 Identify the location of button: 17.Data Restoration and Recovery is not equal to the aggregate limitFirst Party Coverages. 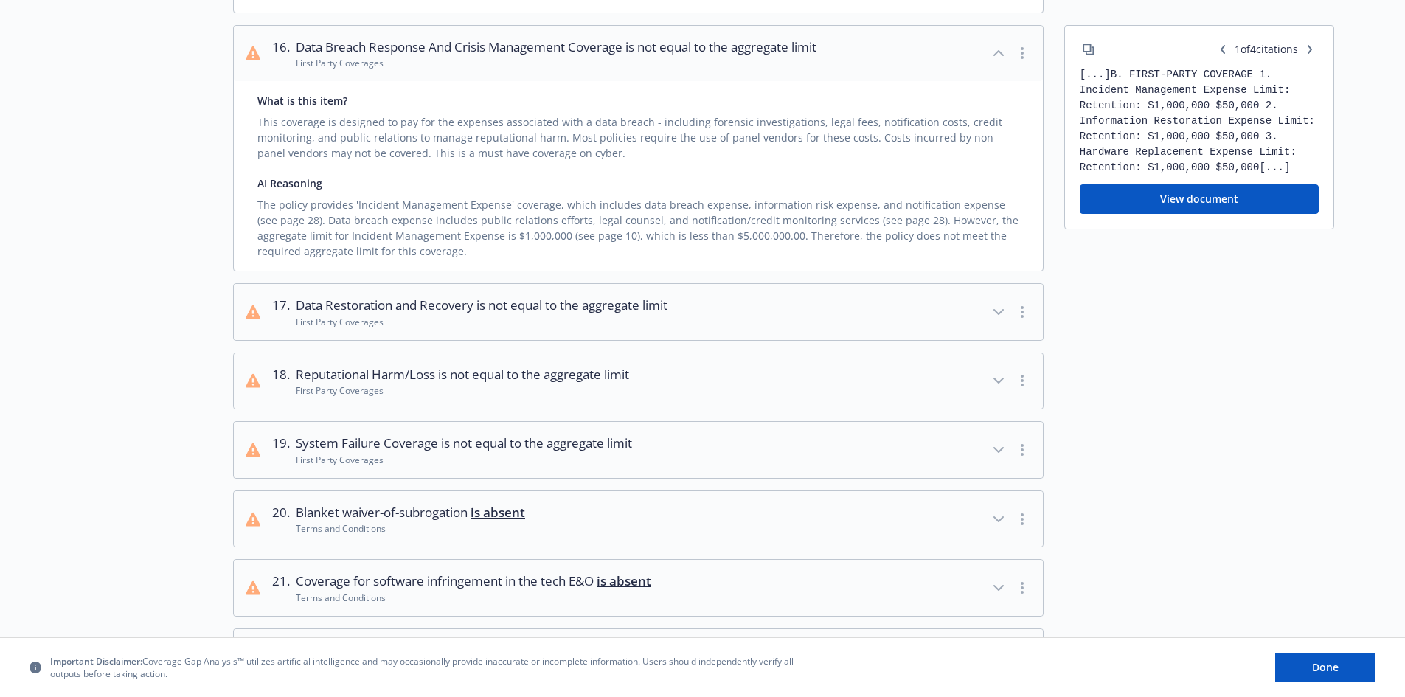
(638, 312).